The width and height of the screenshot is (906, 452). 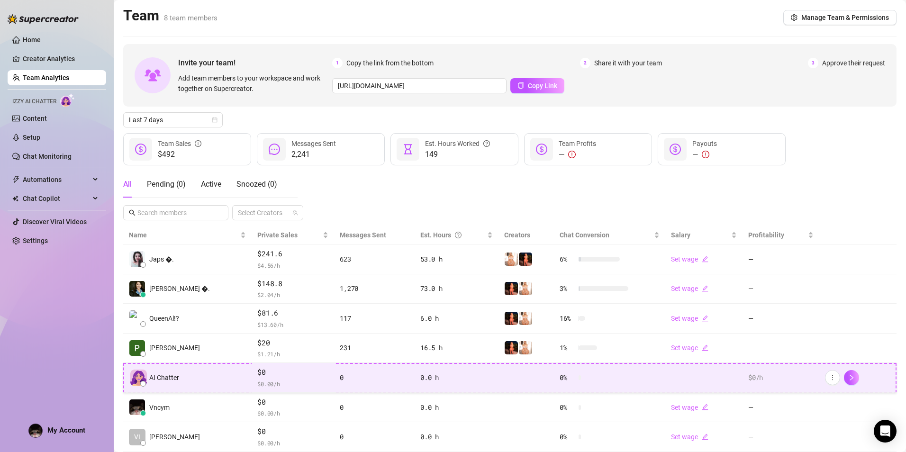 What do you see at coordinates (293, 325) in the screenshot?
I see `span: $ 13.60 /h` at bounding box center [293, 325].